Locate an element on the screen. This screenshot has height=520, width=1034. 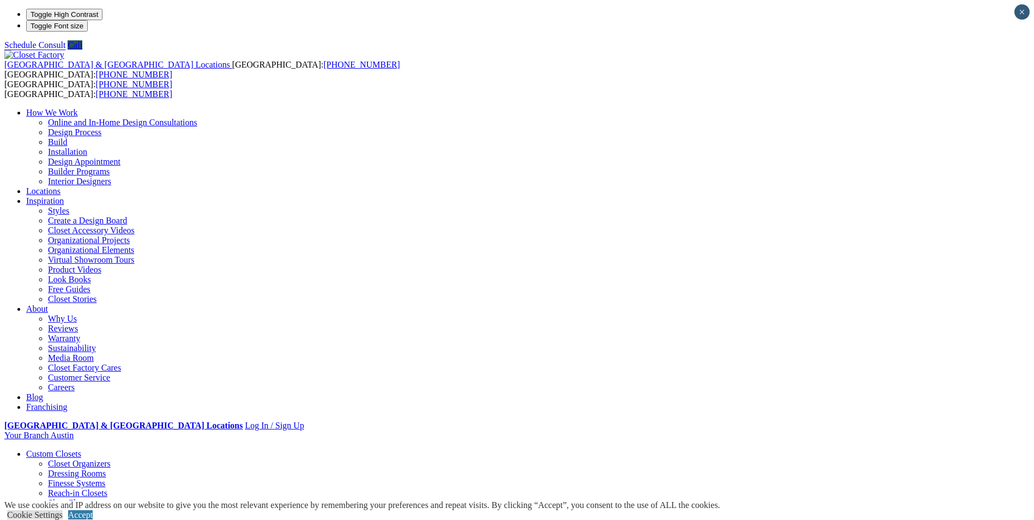
a: Closet Factory Cares is located at coordinates (85, 368).